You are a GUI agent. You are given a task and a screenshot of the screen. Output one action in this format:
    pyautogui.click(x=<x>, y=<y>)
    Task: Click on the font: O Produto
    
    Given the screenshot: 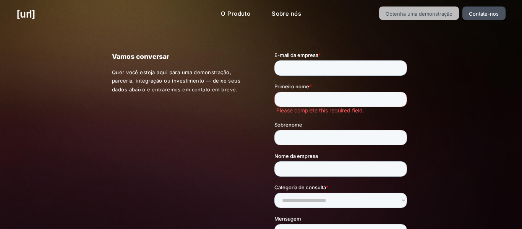 What is the action you would take?
    pyautogui.click(x=235, y=13)
    